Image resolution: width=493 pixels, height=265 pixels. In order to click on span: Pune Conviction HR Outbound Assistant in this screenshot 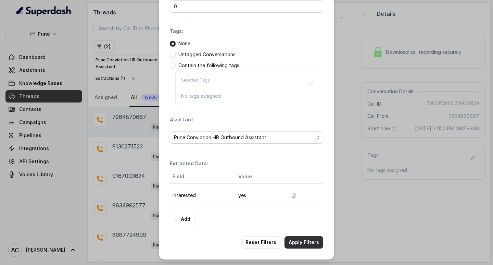, I will do `click(244, 137)`.